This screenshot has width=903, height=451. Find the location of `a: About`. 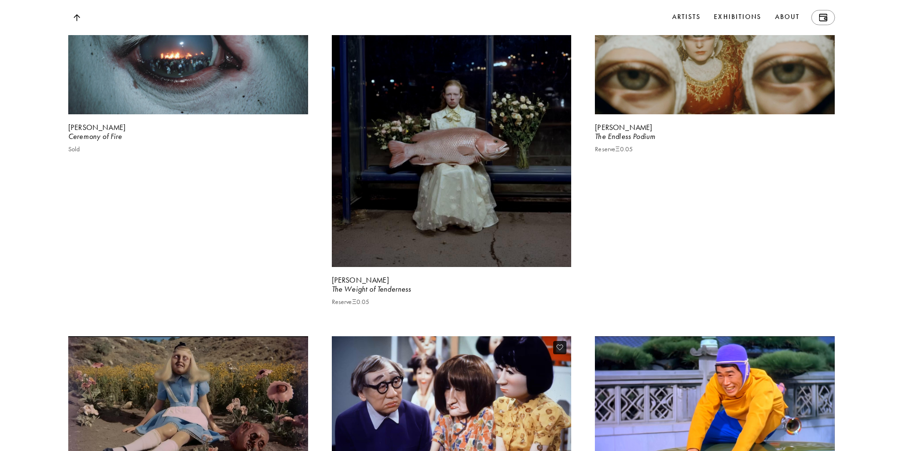

a: About is located at coordinates (787, 18).